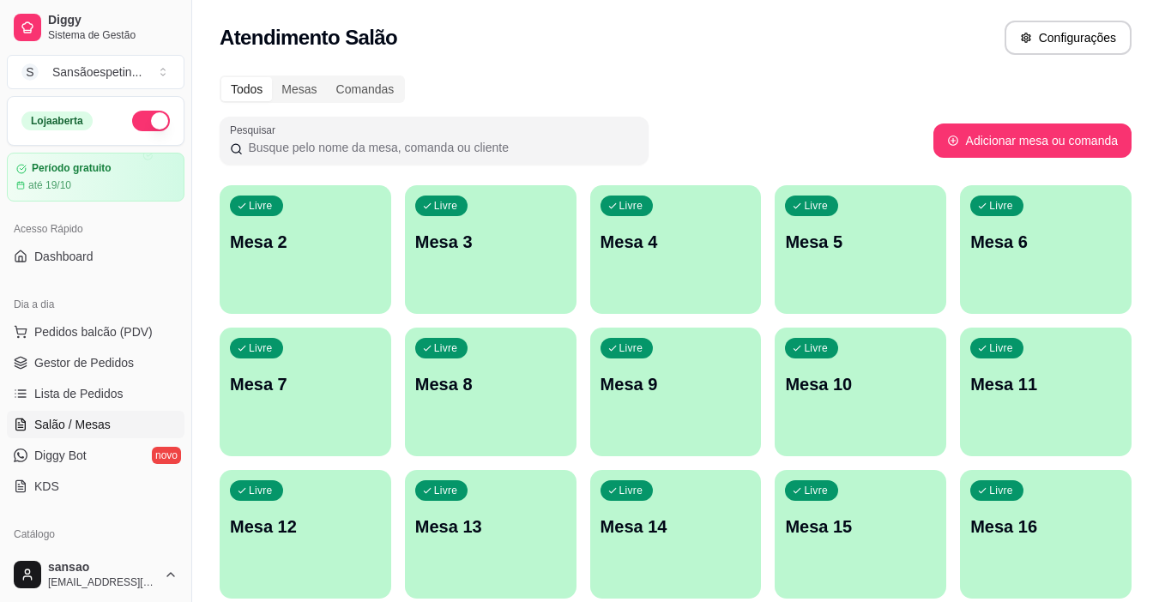 The width and height of the screenshot is (1159, 602). Describe the element at coordinates (102, 568) in the screenshot. I see `span: sansao` at that location.